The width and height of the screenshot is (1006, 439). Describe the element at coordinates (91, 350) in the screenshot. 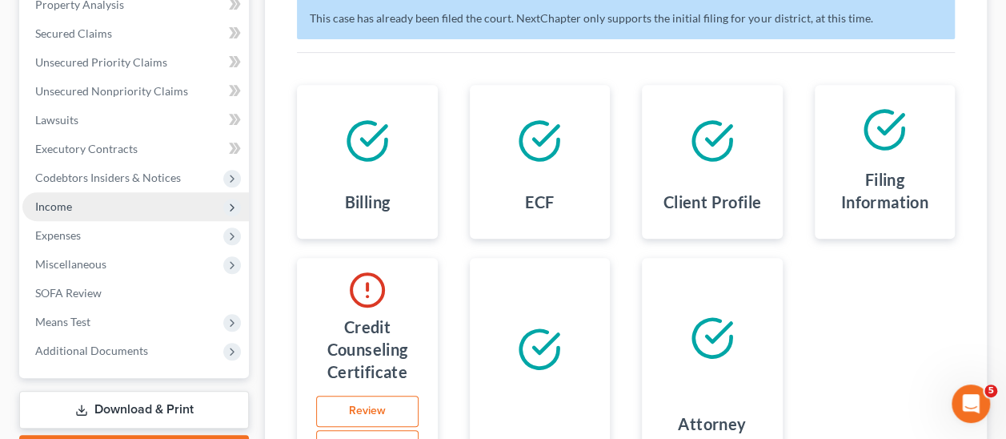

I see `span: Additional Documents` at that location.